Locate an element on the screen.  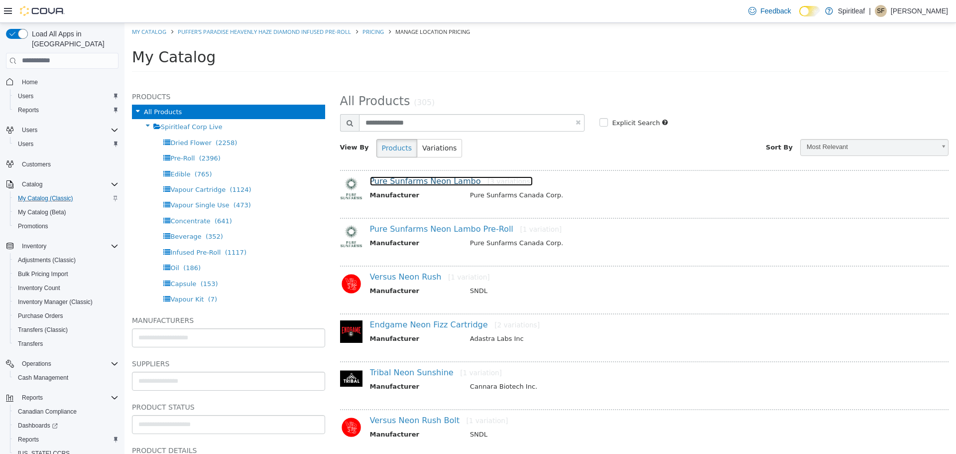
span: My Catalog (Beta) is located at coordinates (42, 212).